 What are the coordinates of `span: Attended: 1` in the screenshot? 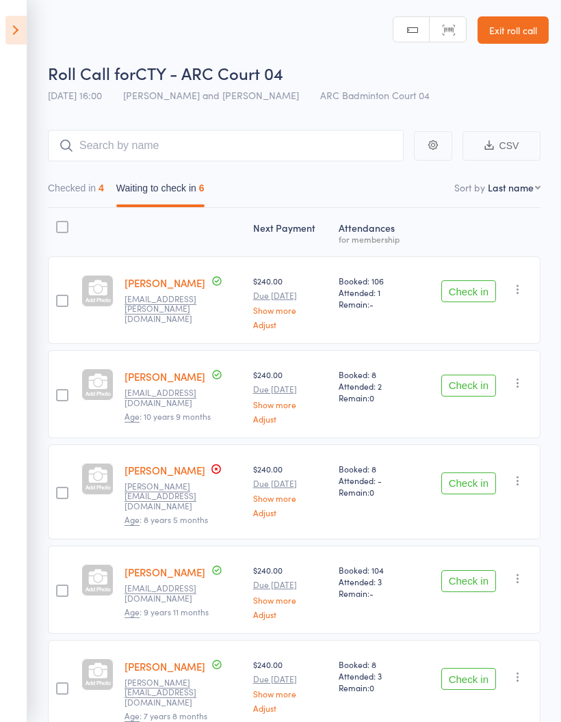 It's located at (375, 292).